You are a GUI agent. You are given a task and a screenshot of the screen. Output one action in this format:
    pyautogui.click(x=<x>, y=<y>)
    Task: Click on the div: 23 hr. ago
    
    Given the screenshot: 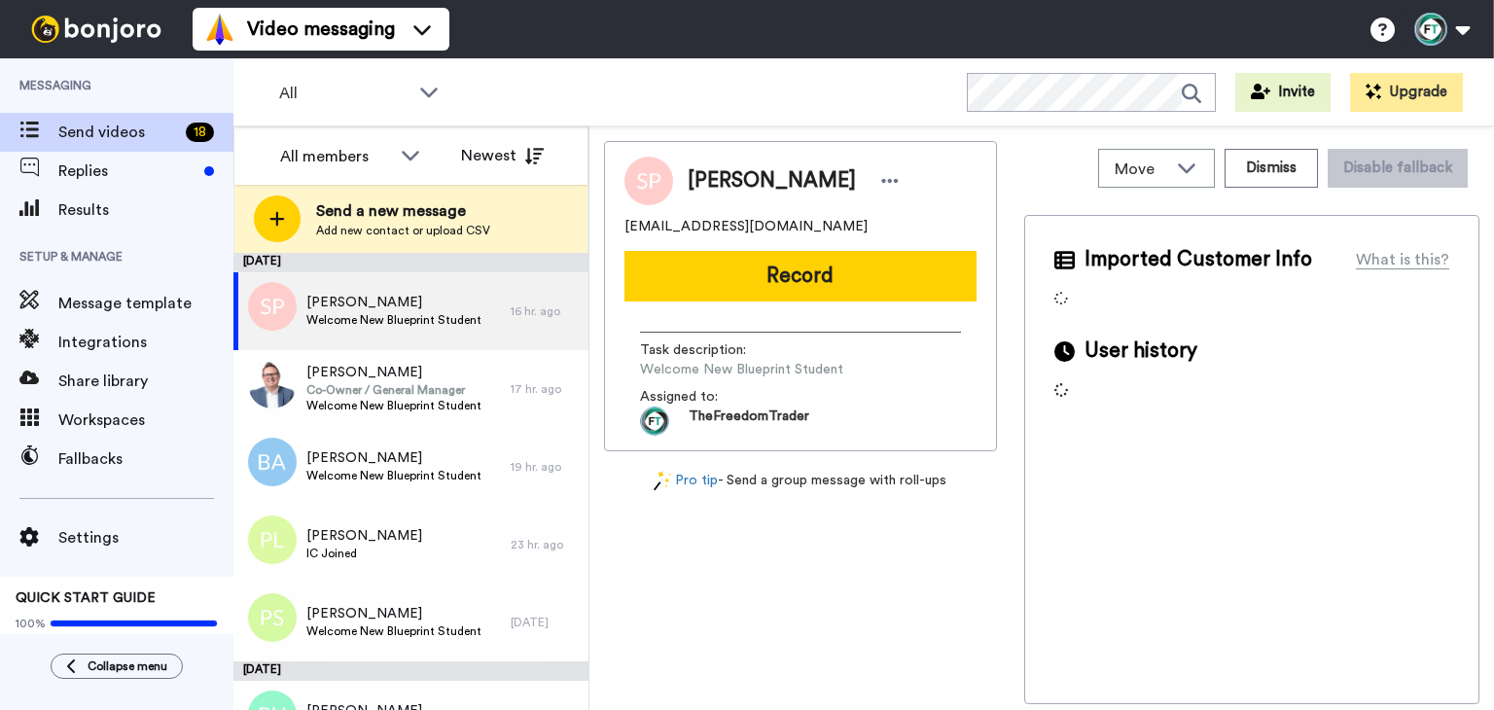 What is the action you would take?
    pyautogui.click(x=545, y=545)
    